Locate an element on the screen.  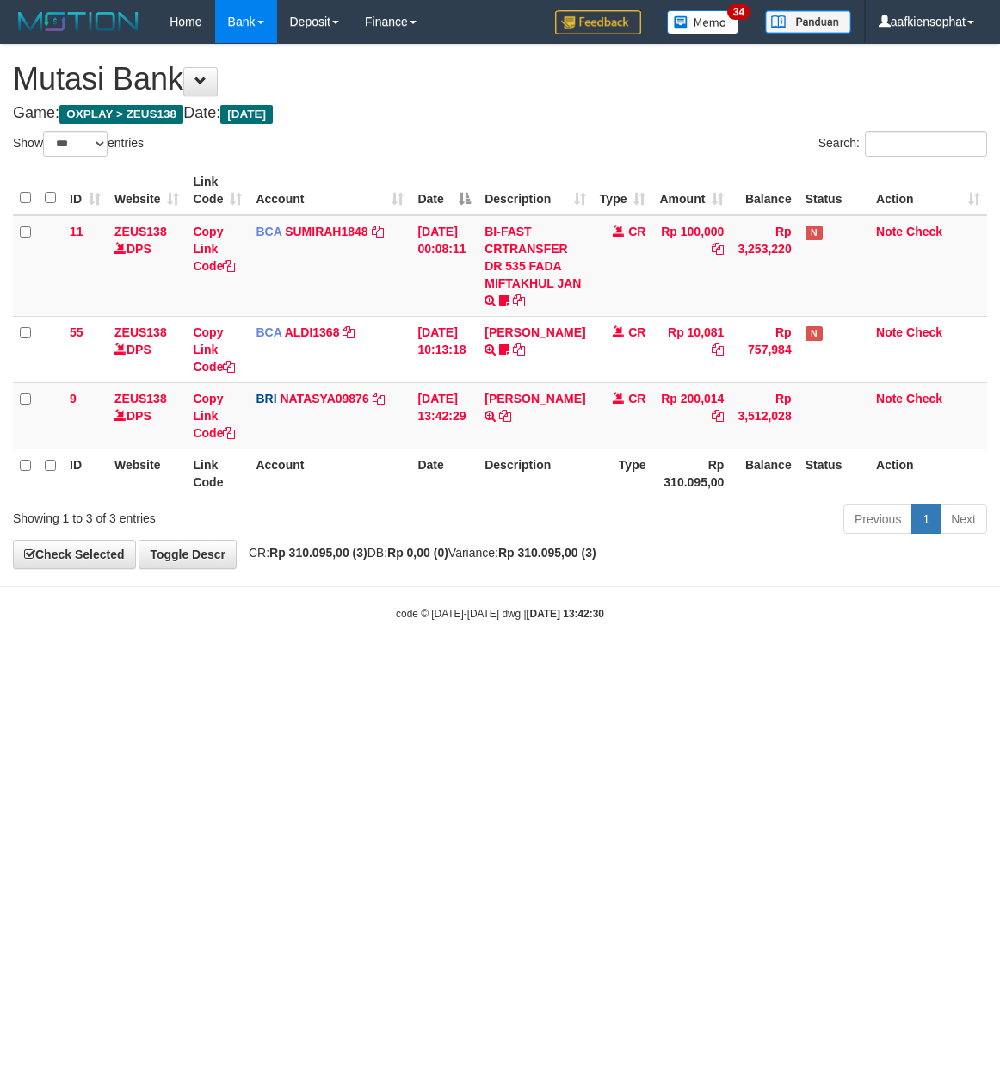
a: Copy Rp 100,000 to clipboard is located at coordinates (718, 249).